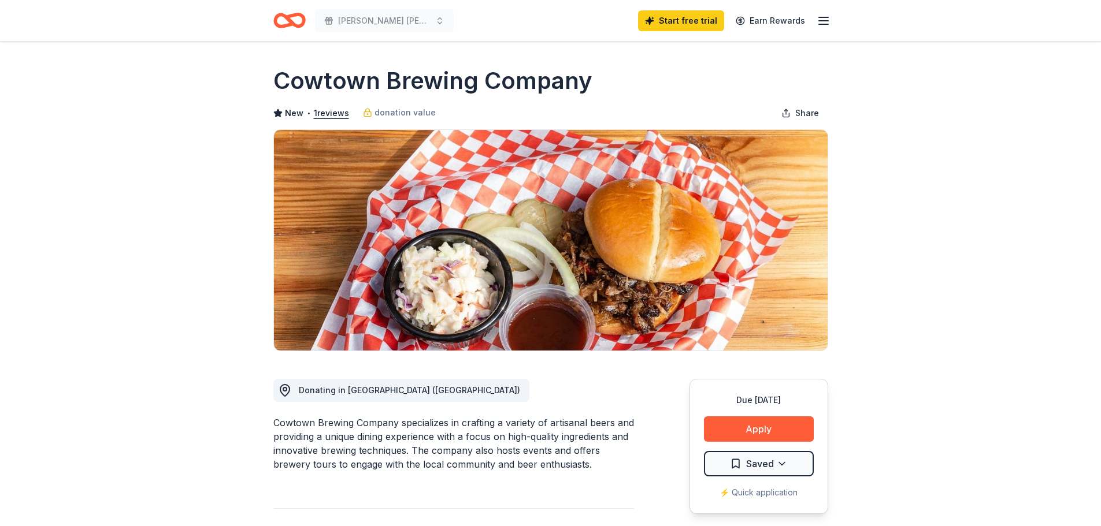  What do you see at coordinates (294, 113) in the screenshot?
I see `span: New` at bounding box center [294, 113].